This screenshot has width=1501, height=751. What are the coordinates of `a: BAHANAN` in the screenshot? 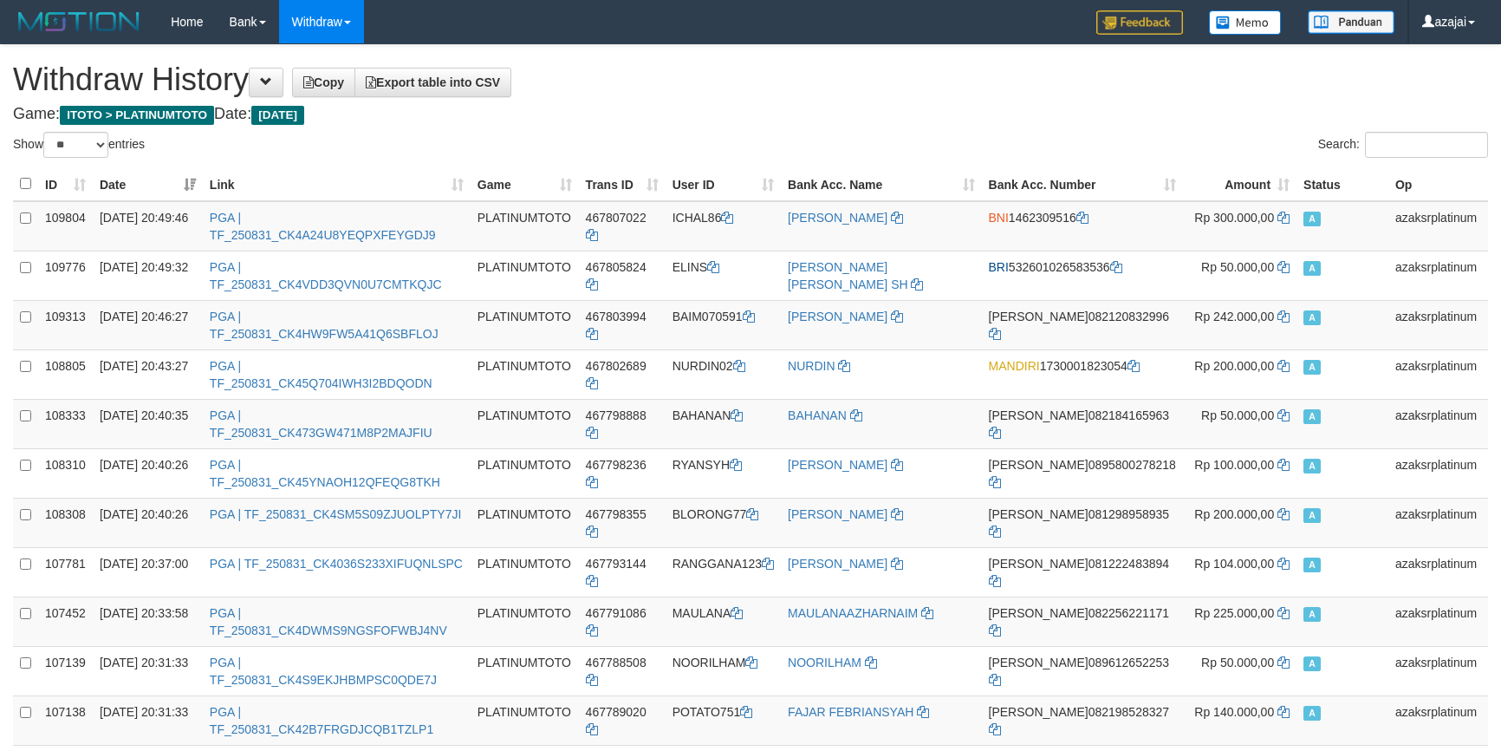 It's located at (817, 415).